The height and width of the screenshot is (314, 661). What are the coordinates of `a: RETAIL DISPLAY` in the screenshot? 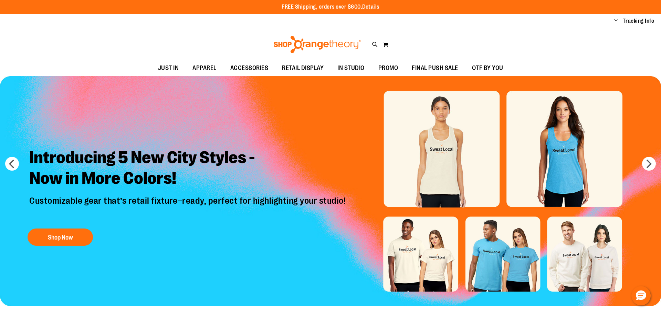 It's located at (303, 68).